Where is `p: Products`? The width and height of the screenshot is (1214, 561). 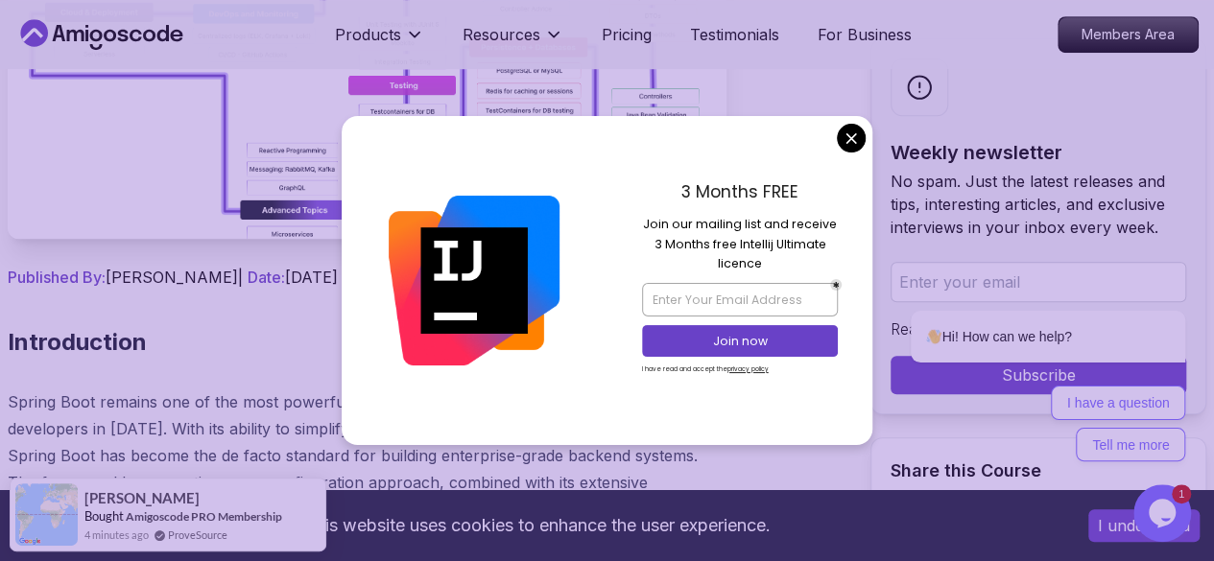
p: Products is located at coordinates (367, 35).